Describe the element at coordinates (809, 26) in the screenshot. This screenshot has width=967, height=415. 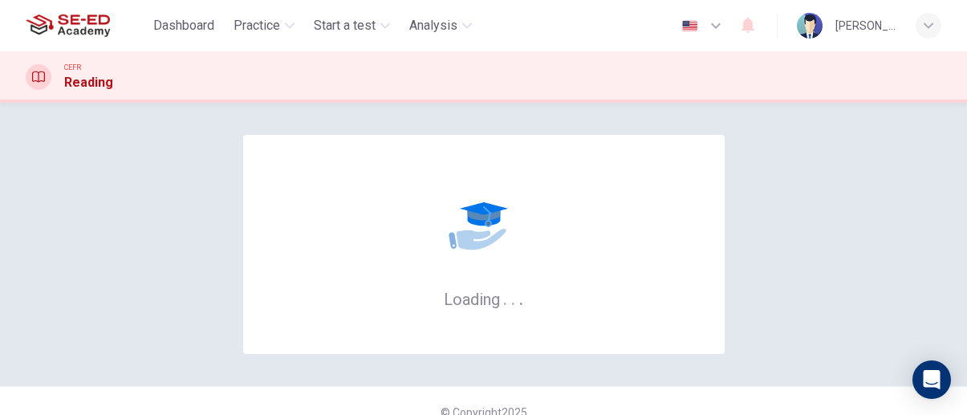
I see `img: Profile picture` at that location.